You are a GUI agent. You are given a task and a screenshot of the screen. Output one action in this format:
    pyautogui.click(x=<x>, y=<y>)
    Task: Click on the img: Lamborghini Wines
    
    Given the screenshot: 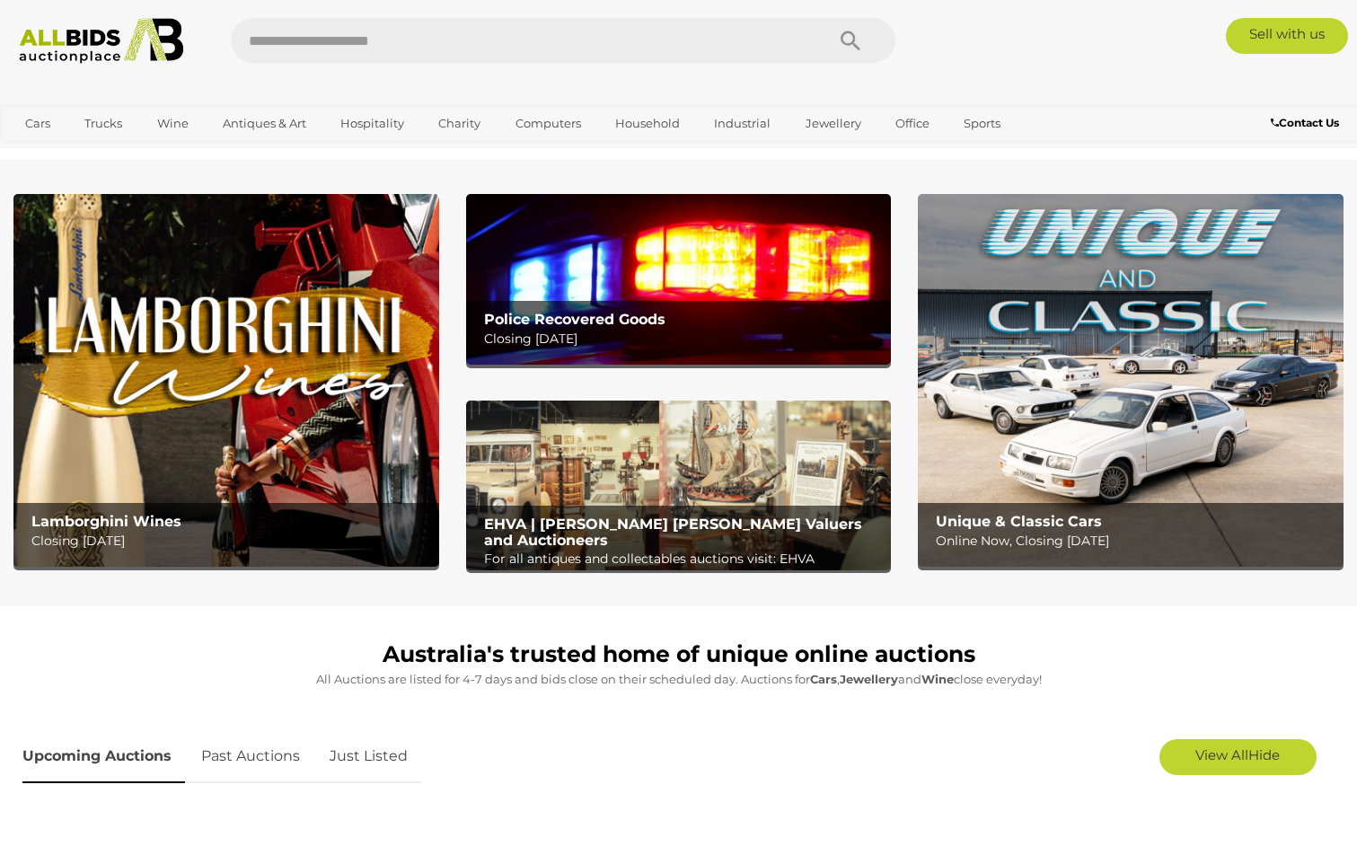 What is the action you would take?
    pyautogui.click(x=226, y=380)
    